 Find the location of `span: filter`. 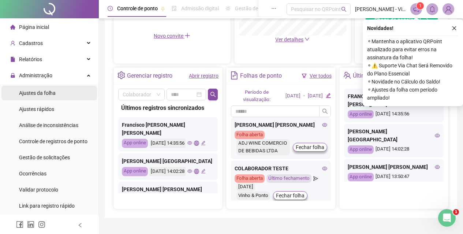

span: filter is located at coordinates (304, 76).